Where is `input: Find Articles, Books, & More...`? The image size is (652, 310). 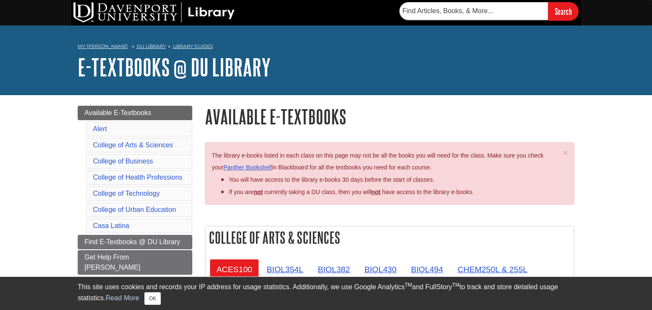
input: Find Articles, Books, & More... is located at coordinates (473, 11).